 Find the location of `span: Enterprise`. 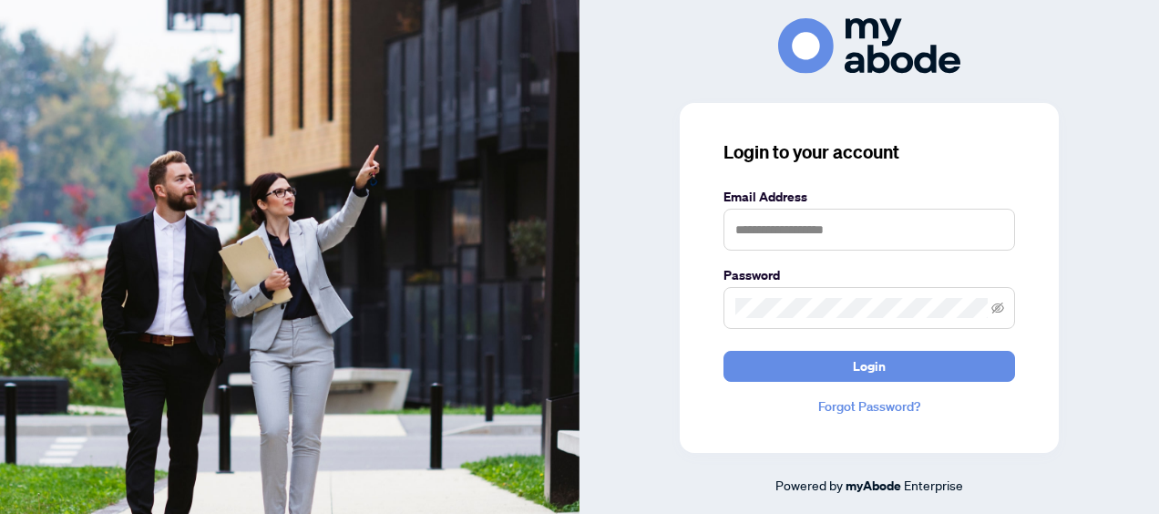

span: Enterprise is located at coordinates (933, 485).